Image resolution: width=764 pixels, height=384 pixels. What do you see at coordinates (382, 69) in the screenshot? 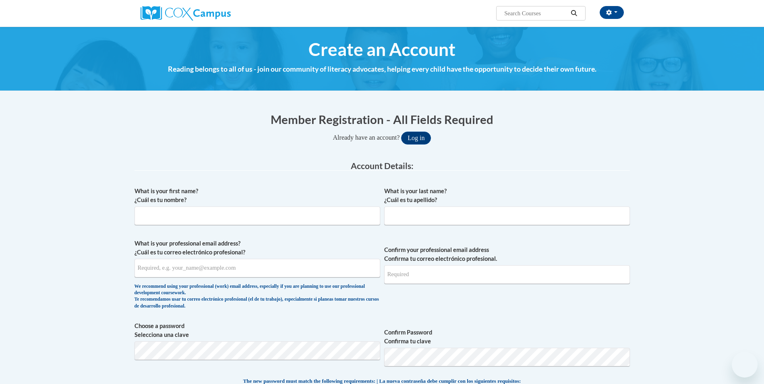
I see `h4: Reading belongs to all of us - join our community of literacy advocates, helping every child have...` at bounding box center [382, 69].